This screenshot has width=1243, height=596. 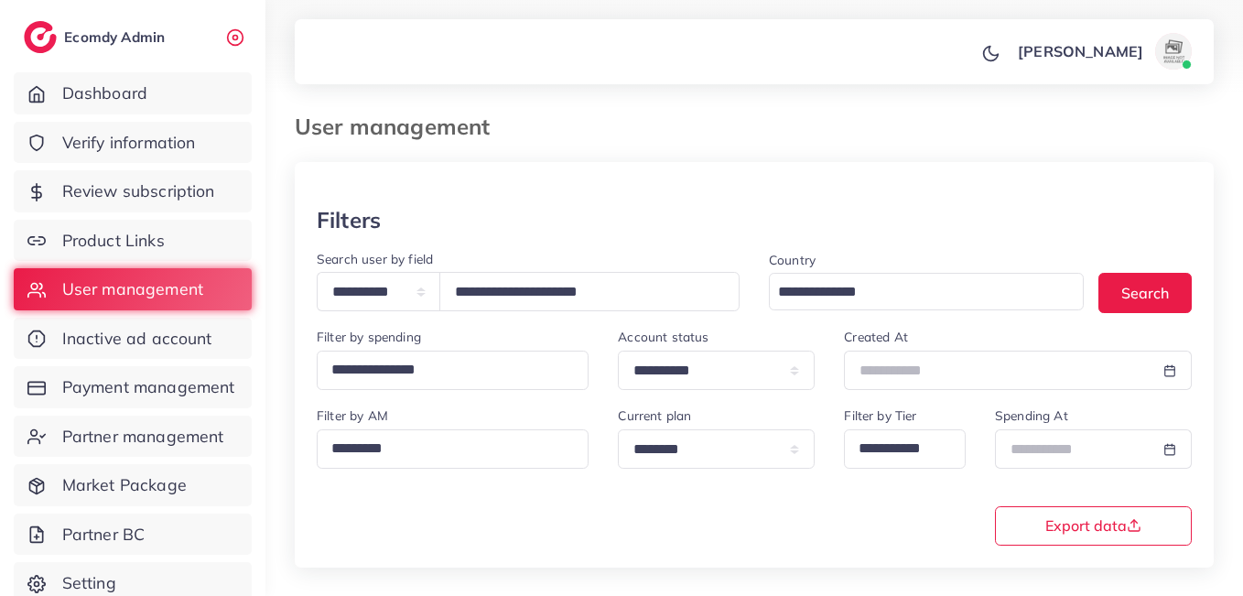 What do you see at coordinates (133, 437) in the screenshot?
I see `a: Partner management` at bounding box center [133, 437].